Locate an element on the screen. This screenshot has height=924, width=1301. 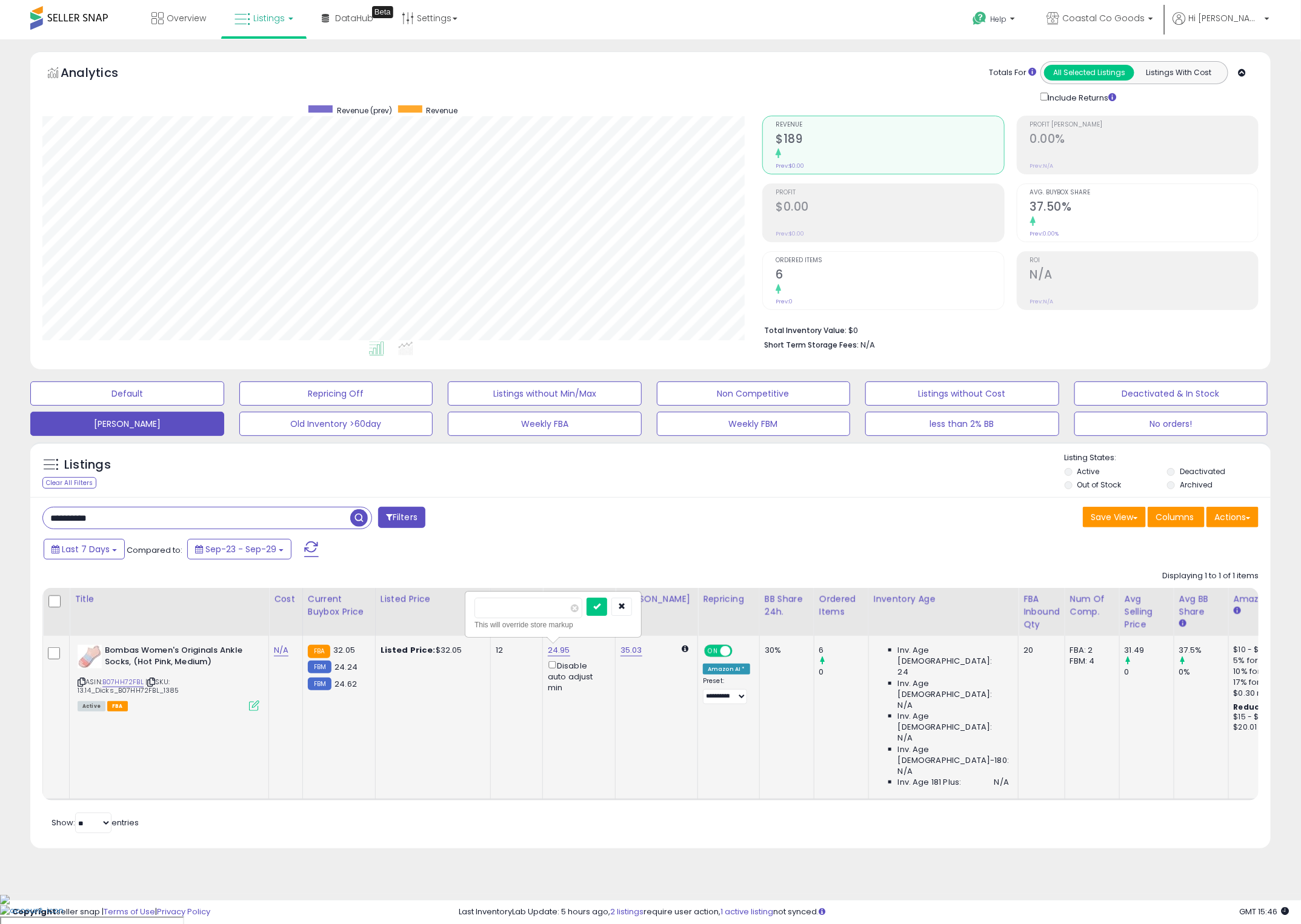
div: 0 is located at coordinates (844, 672).